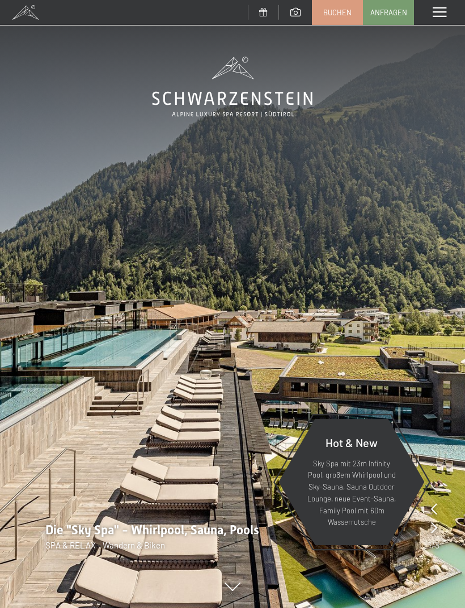 Image resolution: width=465 pixels, height=608 pixels. What do you see at coordinates (351, 493) in the screenshot?
I see `p: Sky Spa mit 23m Infinity Pool, großem Whirlpool und Sky-Sauna, Sauna Outdoor Lounge, neue Event-S...` at bounding box center [351, 493].